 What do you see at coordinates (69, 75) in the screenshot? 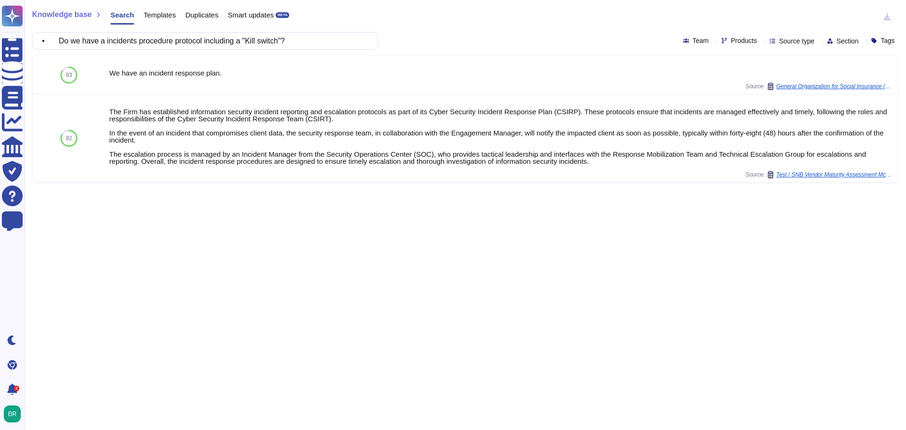
I see `span: 83` at bounding box center [69, 75].